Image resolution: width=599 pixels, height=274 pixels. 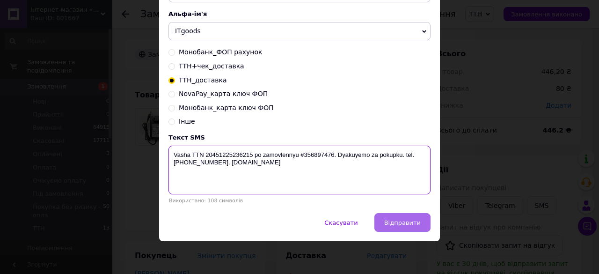 What do you see at coordinates (203, 80) in the screenshot?
I see `span: ТТН_доставка` at bounding box center [203, 80].